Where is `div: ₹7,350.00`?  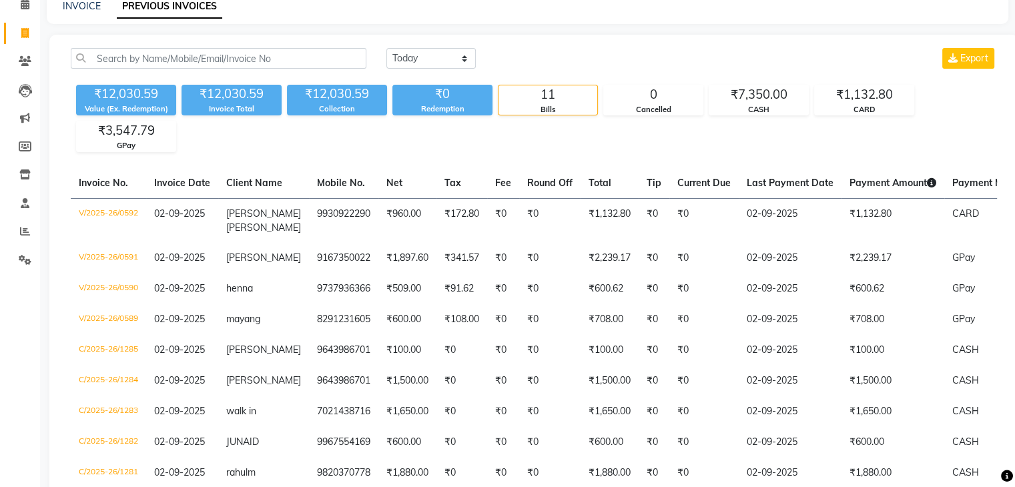
div: ₹7,350.00 is located at coordinates (759, 95).